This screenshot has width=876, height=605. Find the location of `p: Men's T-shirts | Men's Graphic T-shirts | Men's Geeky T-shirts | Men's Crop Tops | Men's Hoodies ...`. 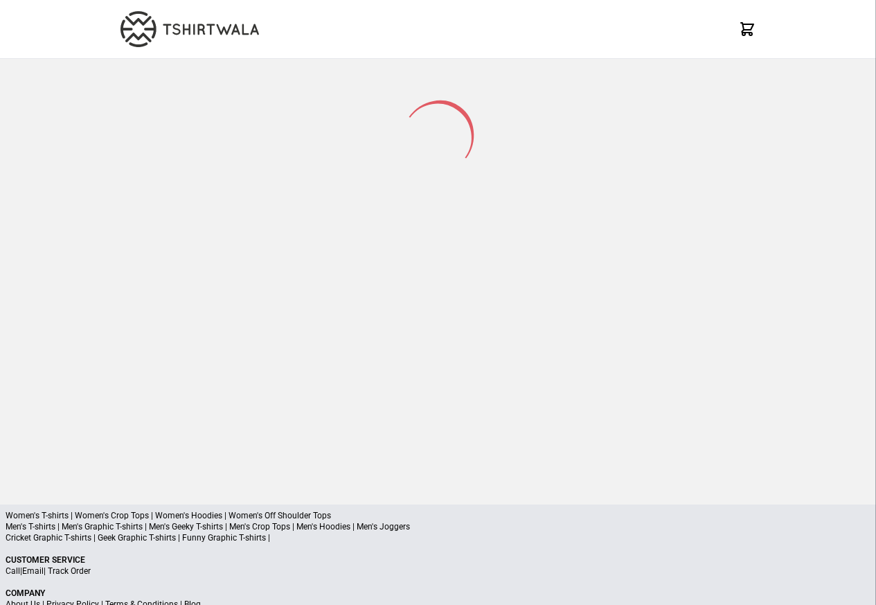

p: Men's T-shirts | Men's Graphic T-shirts | Men's Geeky T-shirts | Men's Crop Tops | Men's Hoodies ... is located at coordinates (438, 526).